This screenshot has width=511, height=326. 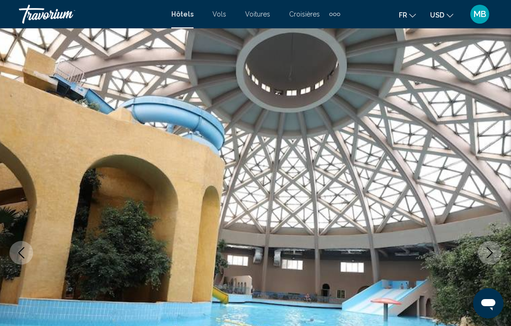 I want to click on span: Croisières, so click(x=304, y=14).